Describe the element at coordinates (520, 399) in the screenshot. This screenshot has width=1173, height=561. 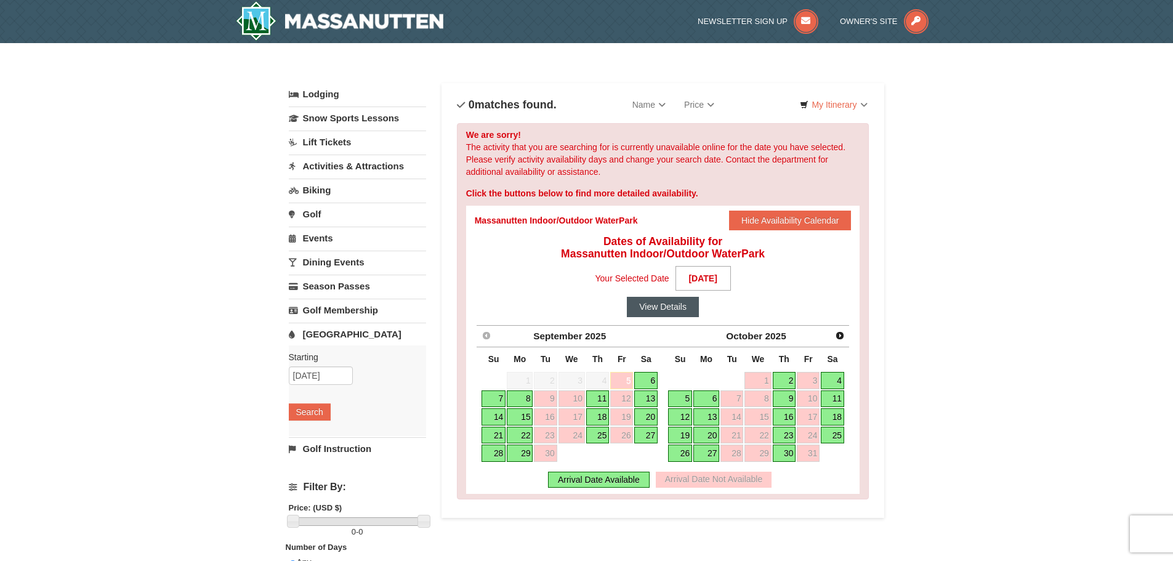
I see `a: 8` at that location.